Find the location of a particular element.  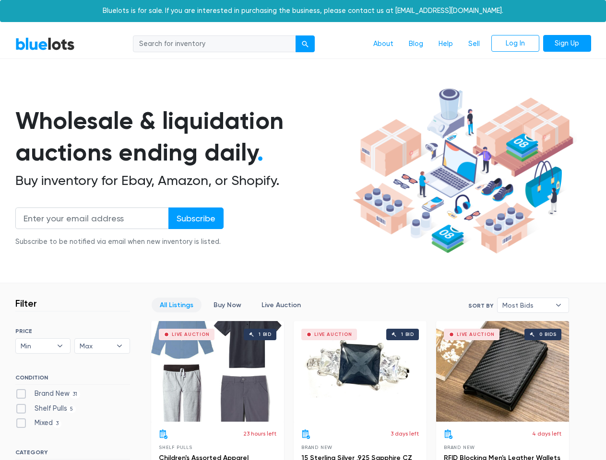

a: Log In is located at coordinates (515, 44).